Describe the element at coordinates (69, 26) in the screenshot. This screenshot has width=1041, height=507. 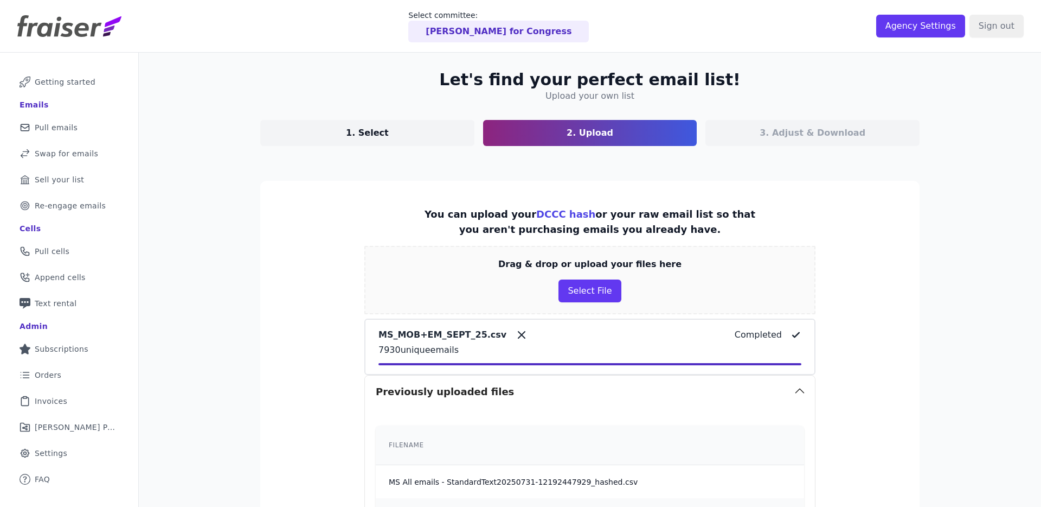
I see `img: Fraiser Logo` at that location.